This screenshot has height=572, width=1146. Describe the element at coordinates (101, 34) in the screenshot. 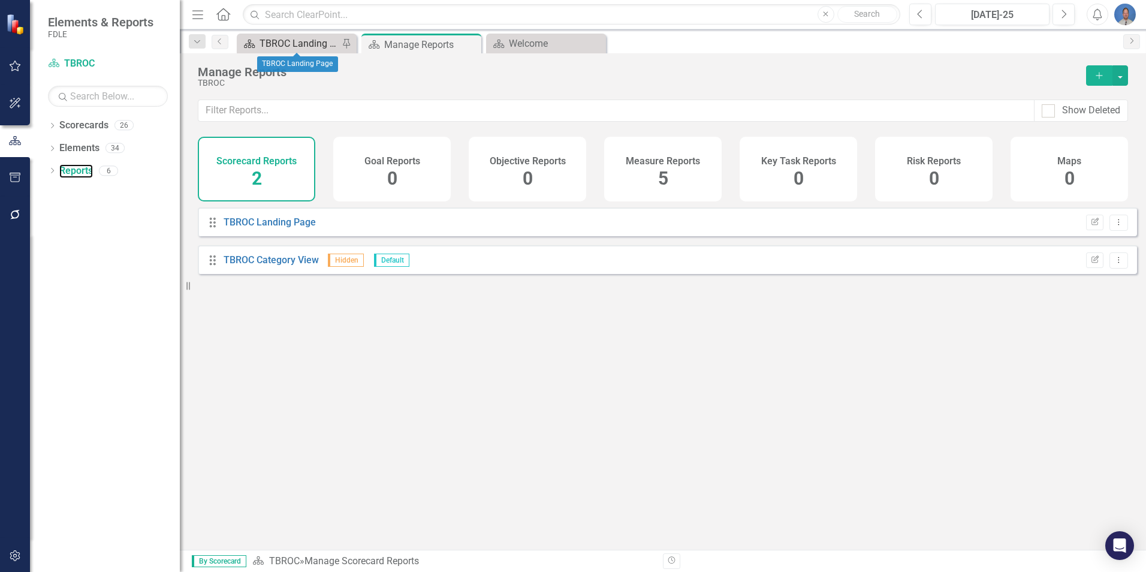

I see `small: FDLE` at that location.